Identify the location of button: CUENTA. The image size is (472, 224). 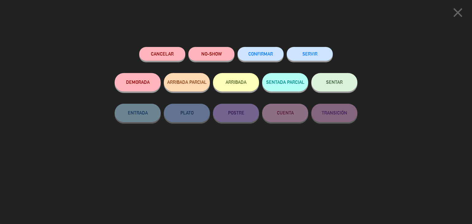
(285, 113).